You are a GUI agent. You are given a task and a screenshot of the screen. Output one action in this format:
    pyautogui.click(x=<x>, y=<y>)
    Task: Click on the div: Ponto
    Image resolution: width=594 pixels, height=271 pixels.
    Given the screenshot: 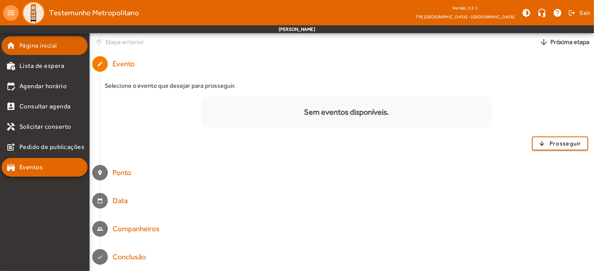 What is the action you would take?
    pyautogui.click(x=122, y=172)
    